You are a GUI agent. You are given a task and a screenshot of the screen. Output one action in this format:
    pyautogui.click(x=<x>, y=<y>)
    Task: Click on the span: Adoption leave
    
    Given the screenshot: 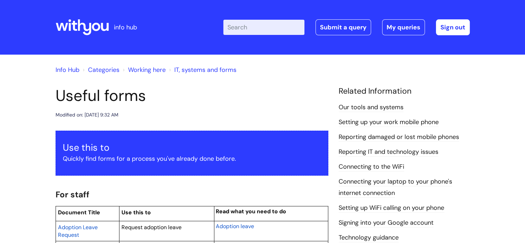 What is the action you would take?
    pyautogui.click(x=235, y=226)
    